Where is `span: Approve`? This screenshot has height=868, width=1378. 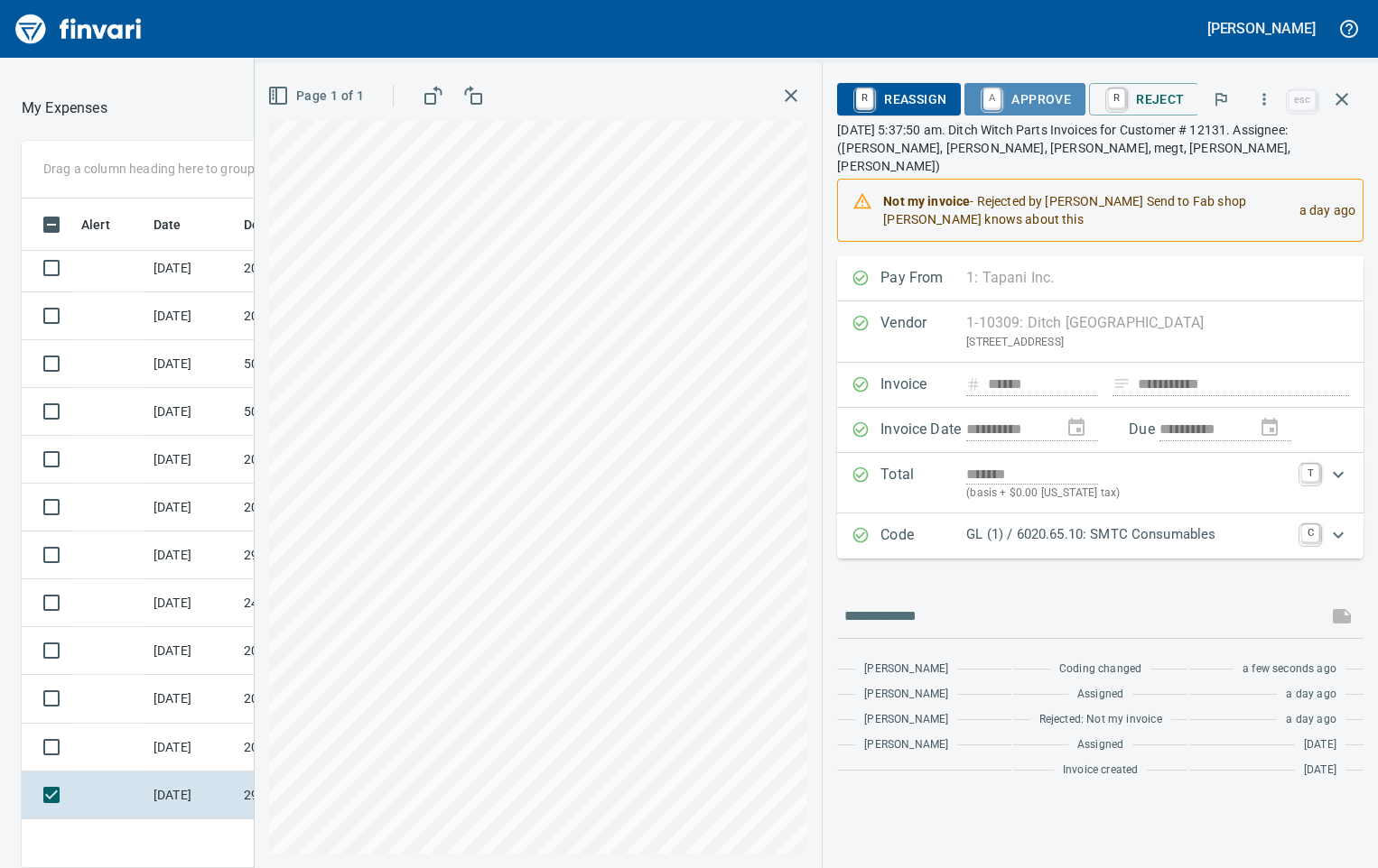
span: Approve is located at coordinates (1025, 99).